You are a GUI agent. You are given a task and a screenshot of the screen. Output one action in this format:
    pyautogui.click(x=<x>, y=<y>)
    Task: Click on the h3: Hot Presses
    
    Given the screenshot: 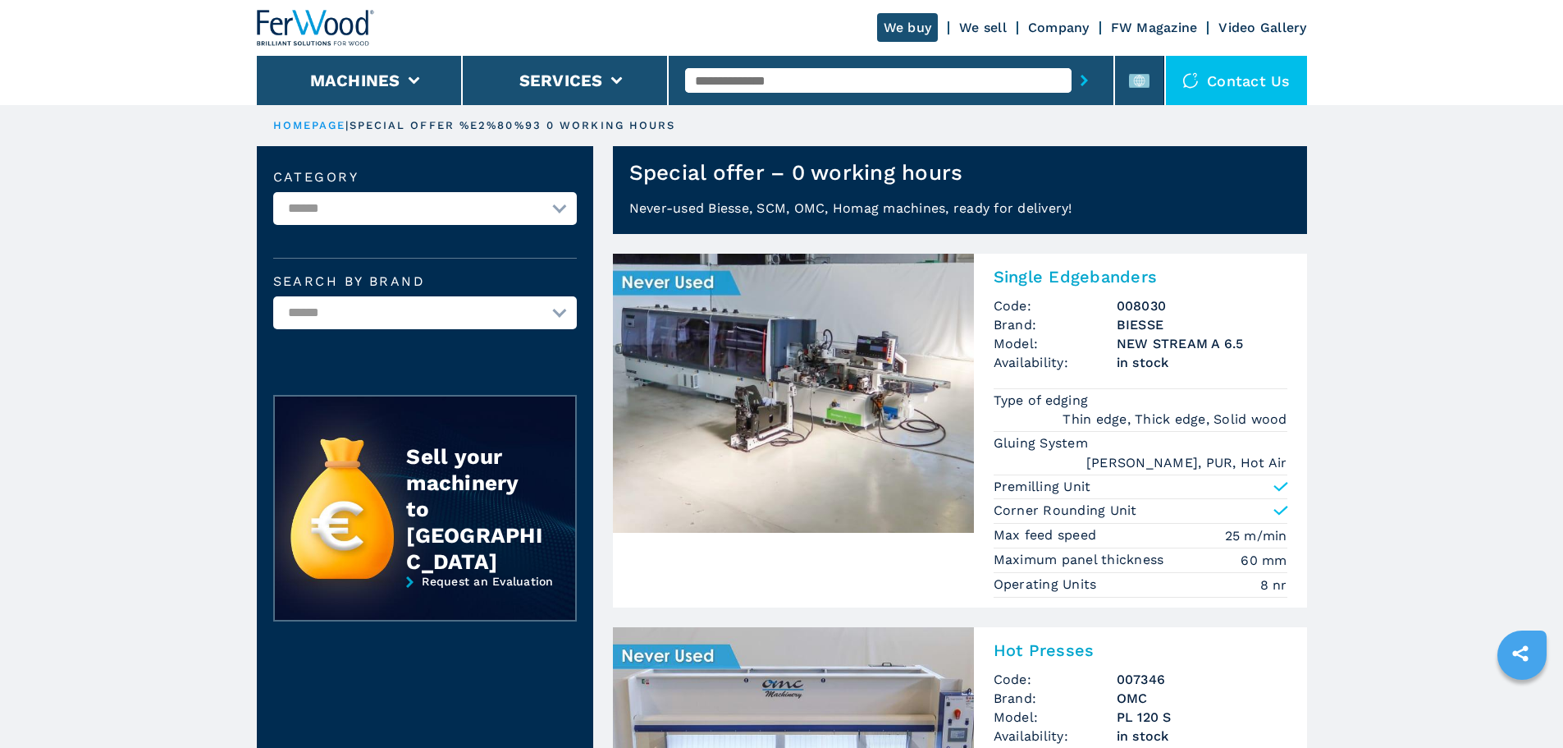 What is the action you would take?
    pyautogui.click(x=1141, y=650)
    